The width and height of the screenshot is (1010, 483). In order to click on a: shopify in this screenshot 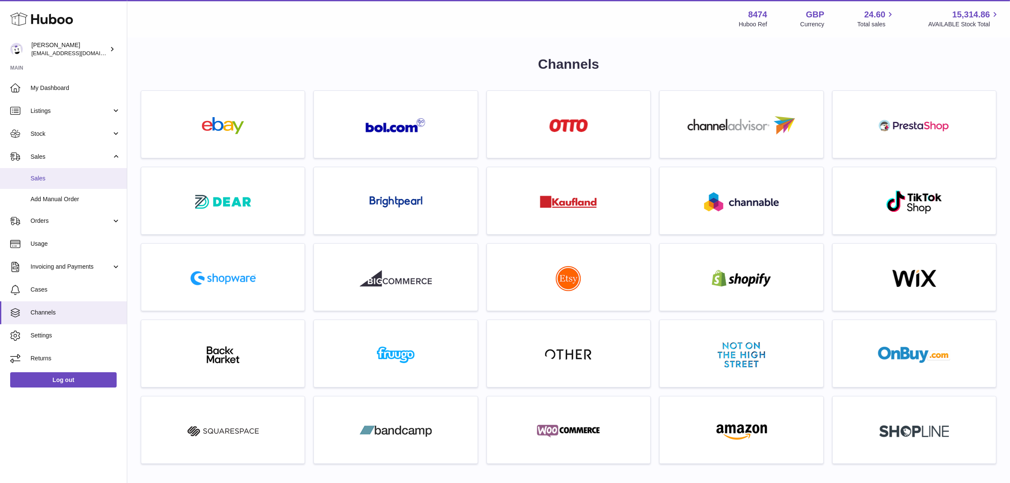, I will do `click(741, 277)`.